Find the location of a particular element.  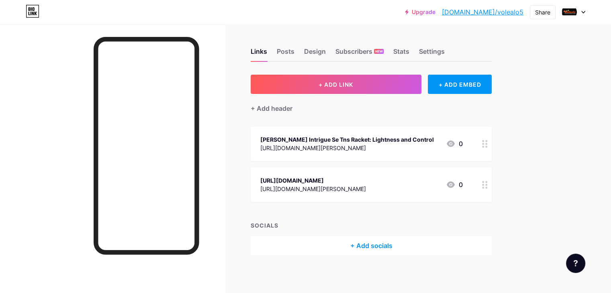

div: Stats is located at coordinates (401, 54).